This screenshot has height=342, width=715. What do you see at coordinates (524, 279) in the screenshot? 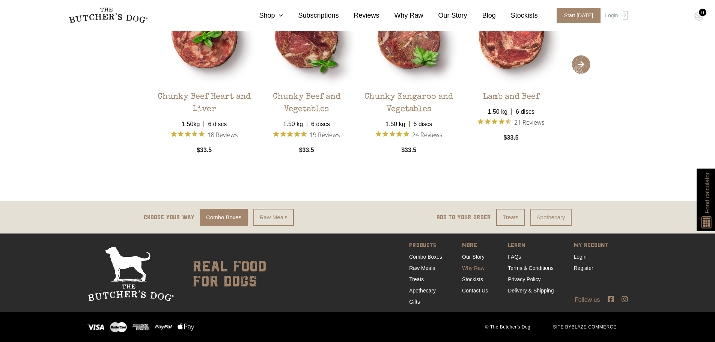
I see `a: Privacy Policy` at bounding box center [524, 279].